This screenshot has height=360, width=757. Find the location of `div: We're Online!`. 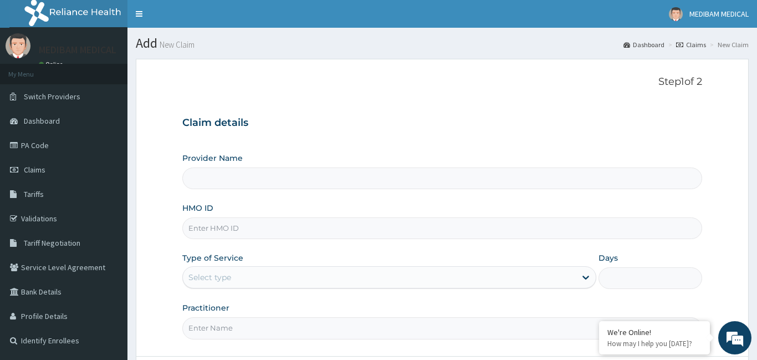

div: We're Online! is located at coordinates (655, 332).